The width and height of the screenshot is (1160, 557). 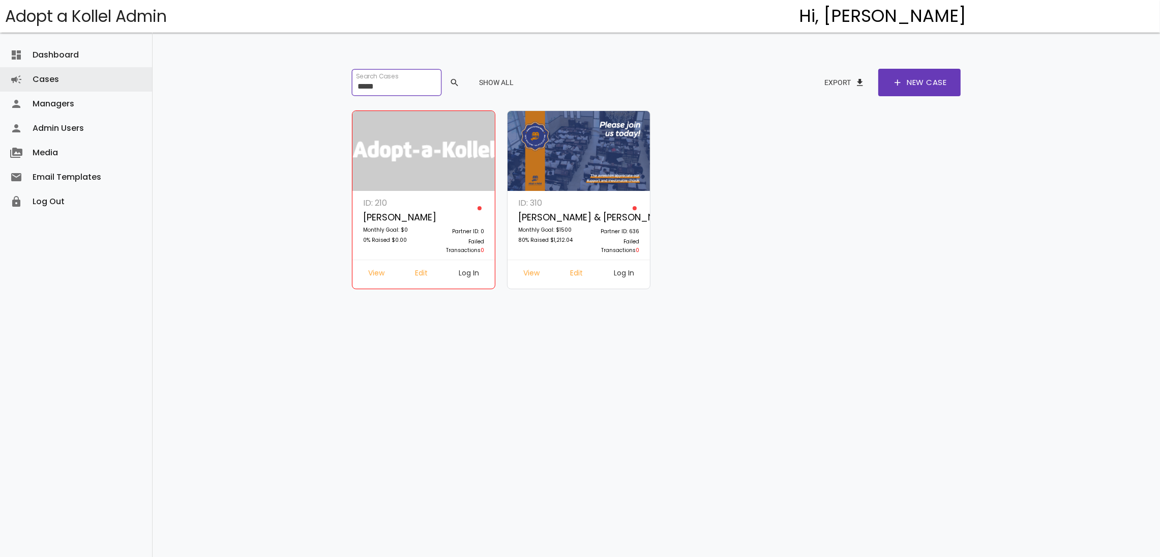 What do you see at coordinates (16, 55) in the screenshot?
I see `i: dashboard` at bounding box center [16, 55].